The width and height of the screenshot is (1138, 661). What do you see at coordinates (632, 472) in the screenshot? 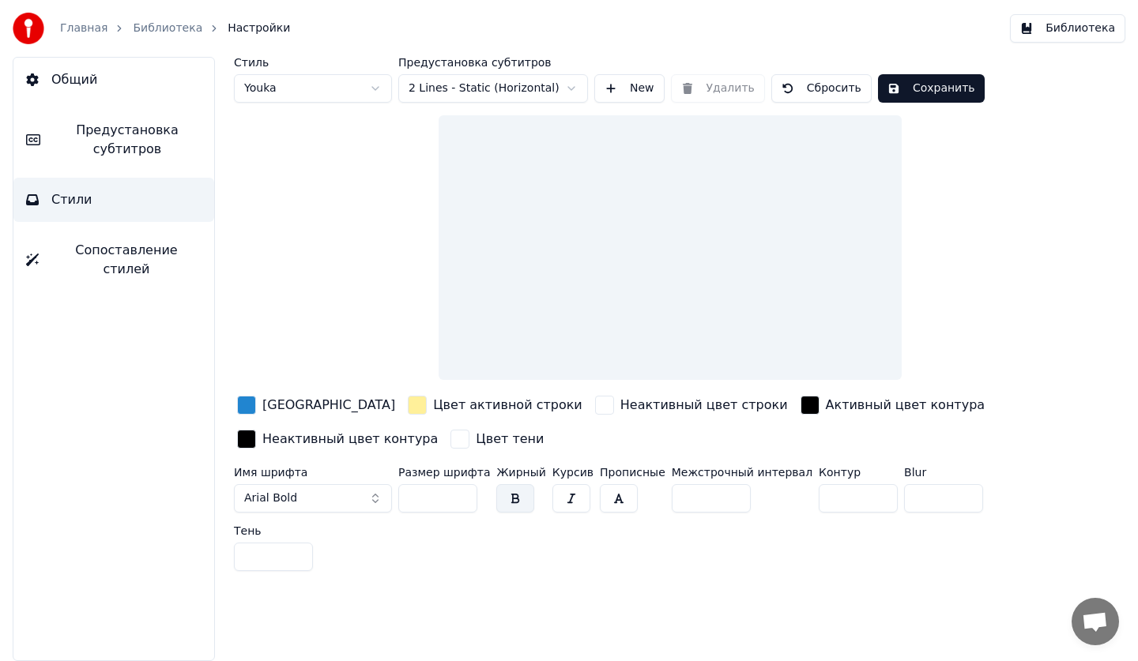
I see `label: Прописные` at bounding box center [632, 472].